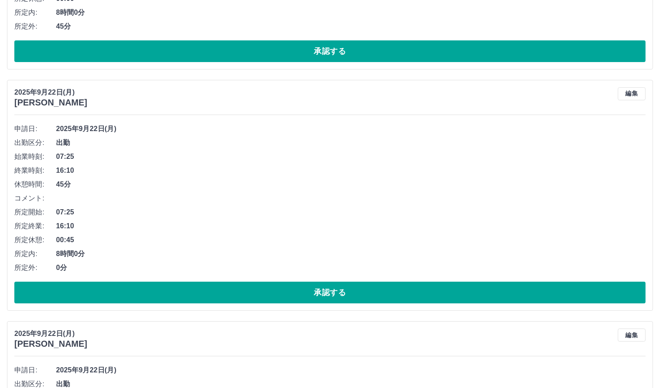 The image size is (660, 388). I want to click on span: 終業時刻:, so click(35, 171).